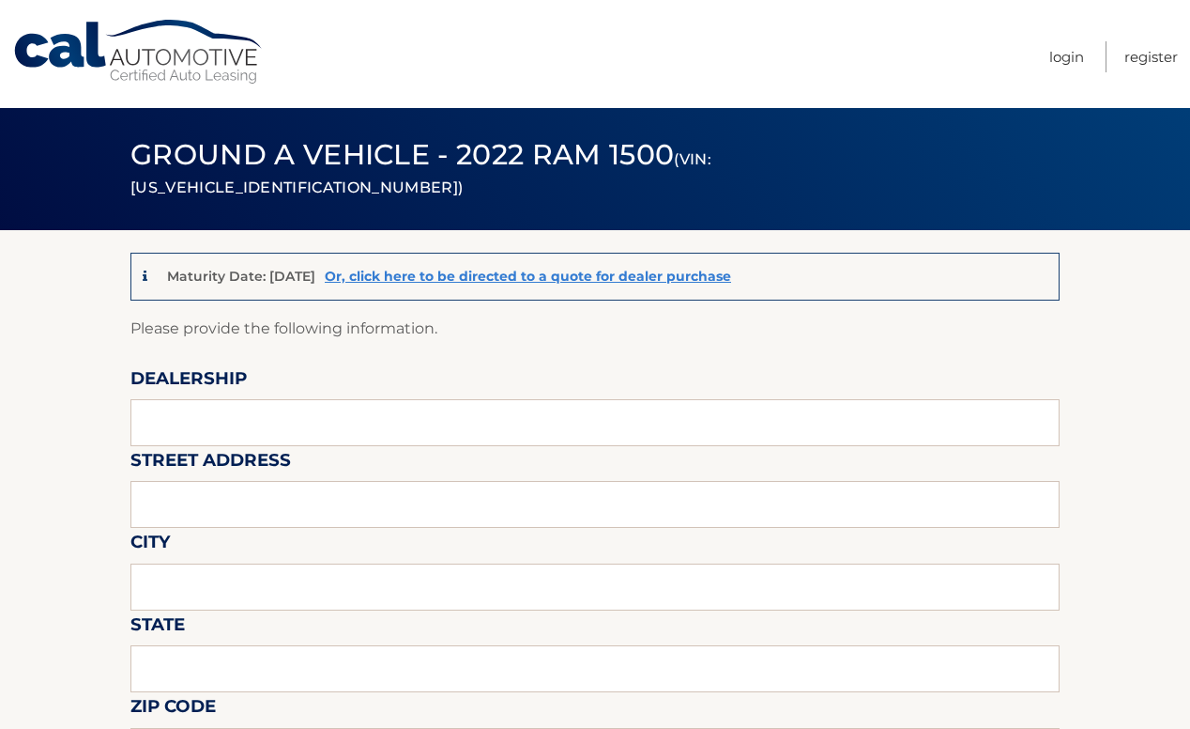 The image size is (1190, 729). What do you see at coordinates (150, 545) in the screenshot?
I see `label: City` at bounding box center [150, 545].